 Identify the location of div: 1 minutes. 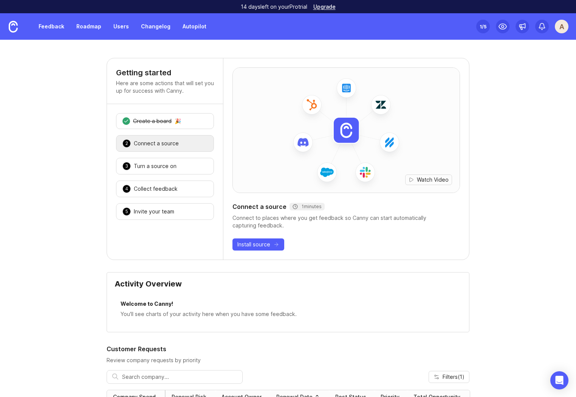
(307, 206).